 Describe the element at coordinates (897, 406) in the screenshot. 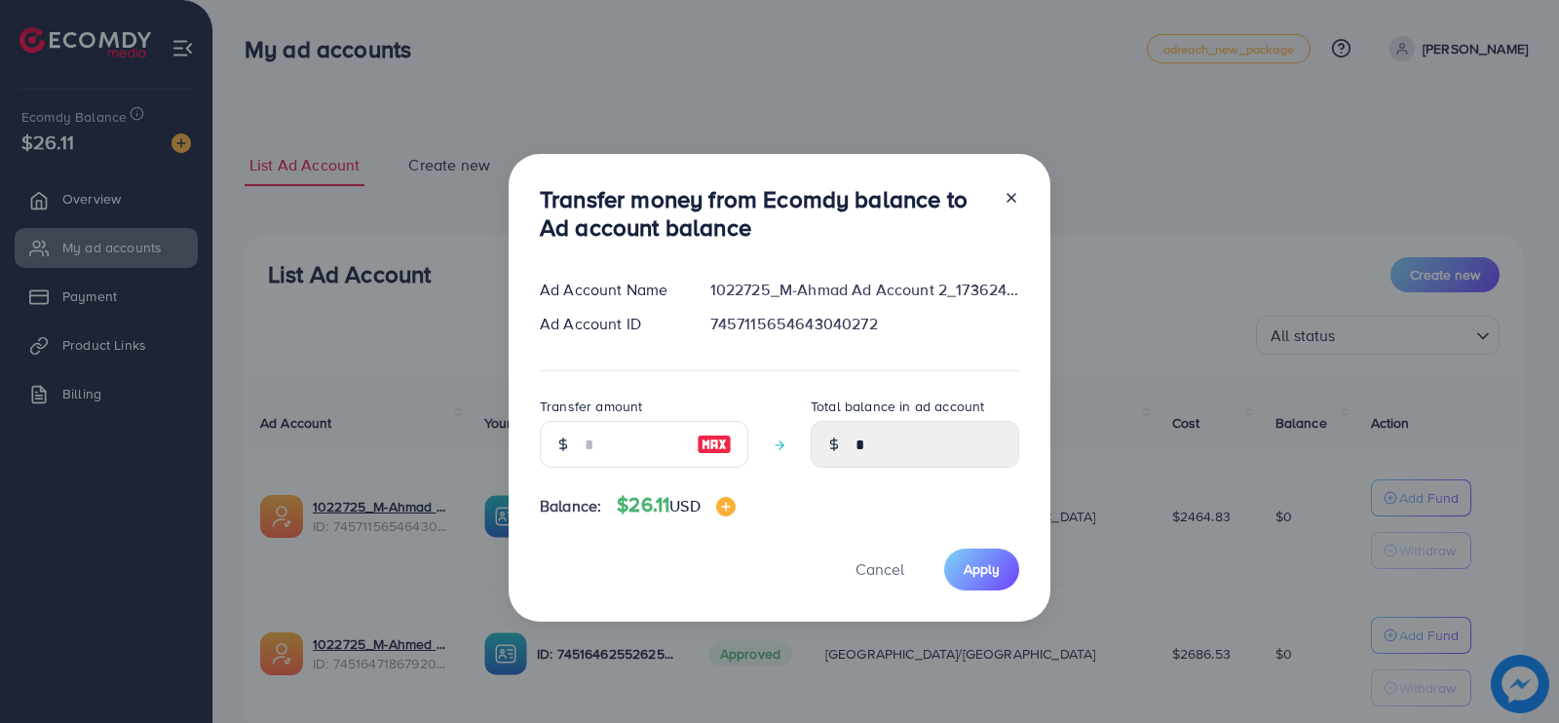

I see `label: Total balance in ad account` at that location.